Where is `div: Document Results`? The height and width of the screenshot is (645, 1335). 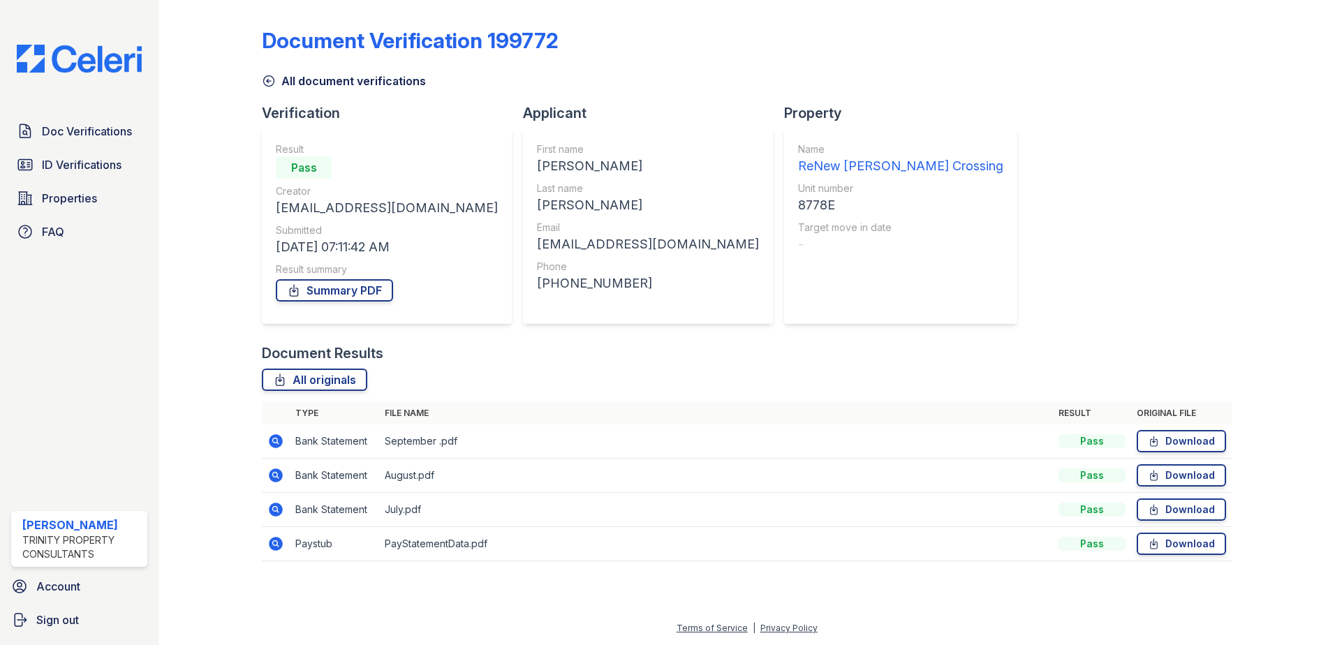
div: Document Results is located at coordinates (323, 353).